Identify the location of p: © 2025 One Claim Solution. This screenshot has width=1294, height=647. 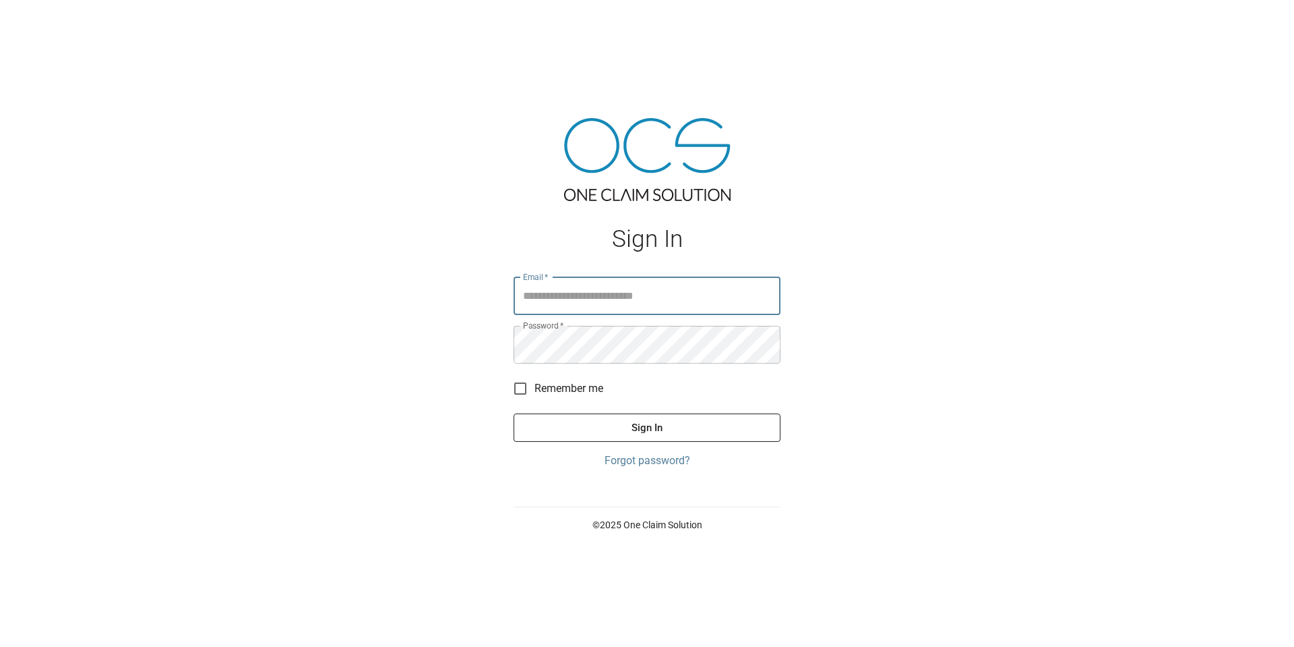
(647, 525).